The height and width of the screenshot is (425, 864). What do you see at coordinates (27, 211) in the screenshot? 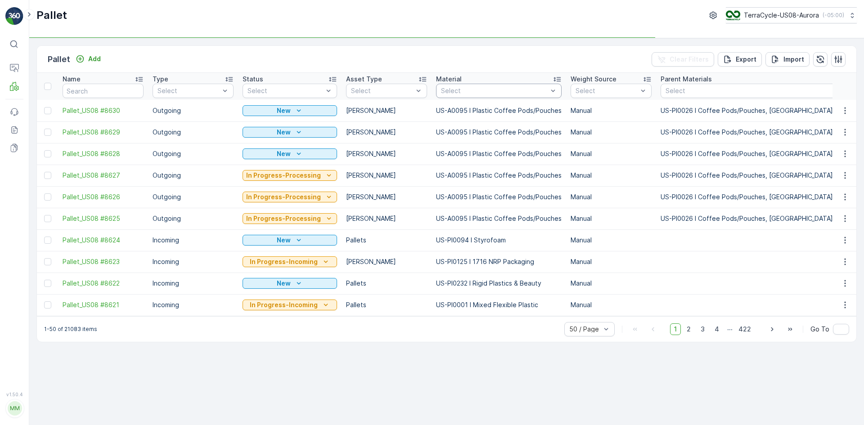
I see `span: Asset Type :` at bounding box center [27, 211].